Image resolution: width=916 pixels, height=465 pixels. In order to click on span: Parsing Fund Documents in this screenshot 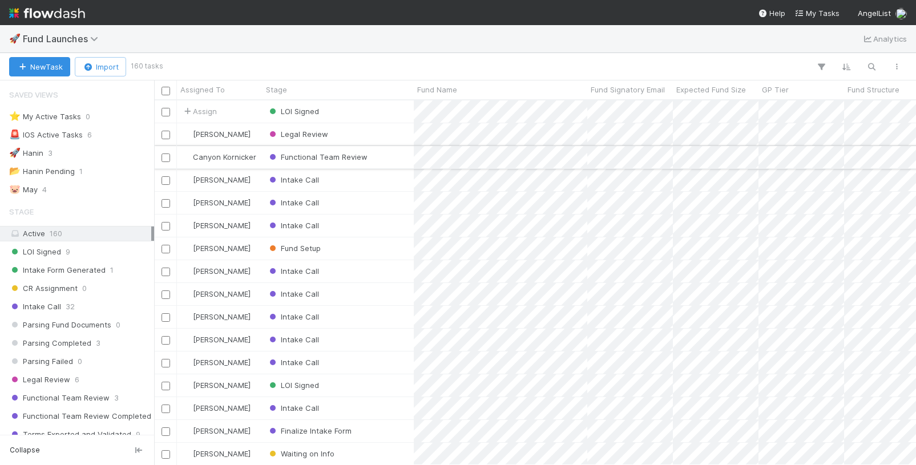, I will do `click(60, 325)`.